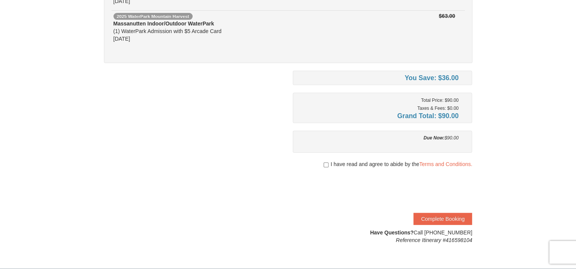 The image size is (576, 269). Describe the element at coordinates (153, 16) in the screenshot. I see `span: 2025 WaterPark Mountain Harvest` at that location.